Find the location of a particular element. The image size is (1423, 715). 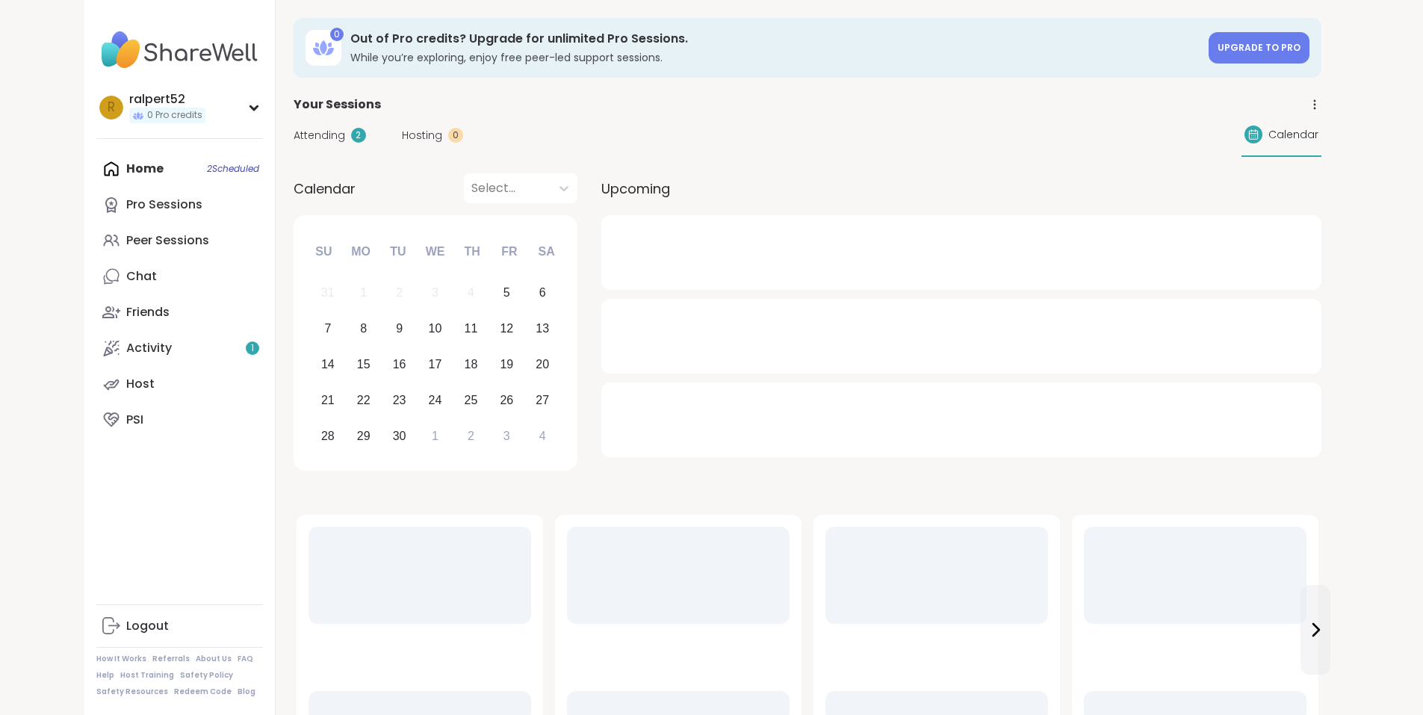

div: 25 is located at coordinates (471, 400).